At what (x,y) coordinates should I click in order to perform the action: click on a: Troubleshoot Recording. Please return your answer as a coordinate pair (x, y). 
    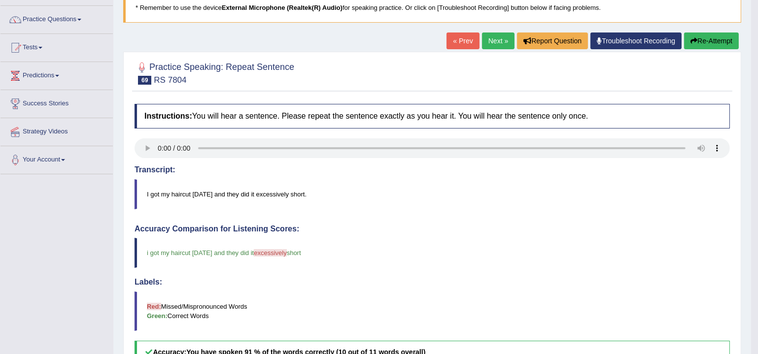
    Looking at the image, I should click on (635, 41).